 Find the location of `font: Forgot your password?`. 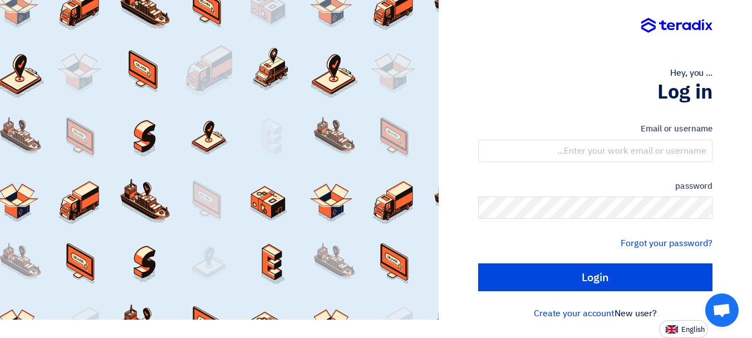

font: Forgot your password? is located at coordinates (666, 243).